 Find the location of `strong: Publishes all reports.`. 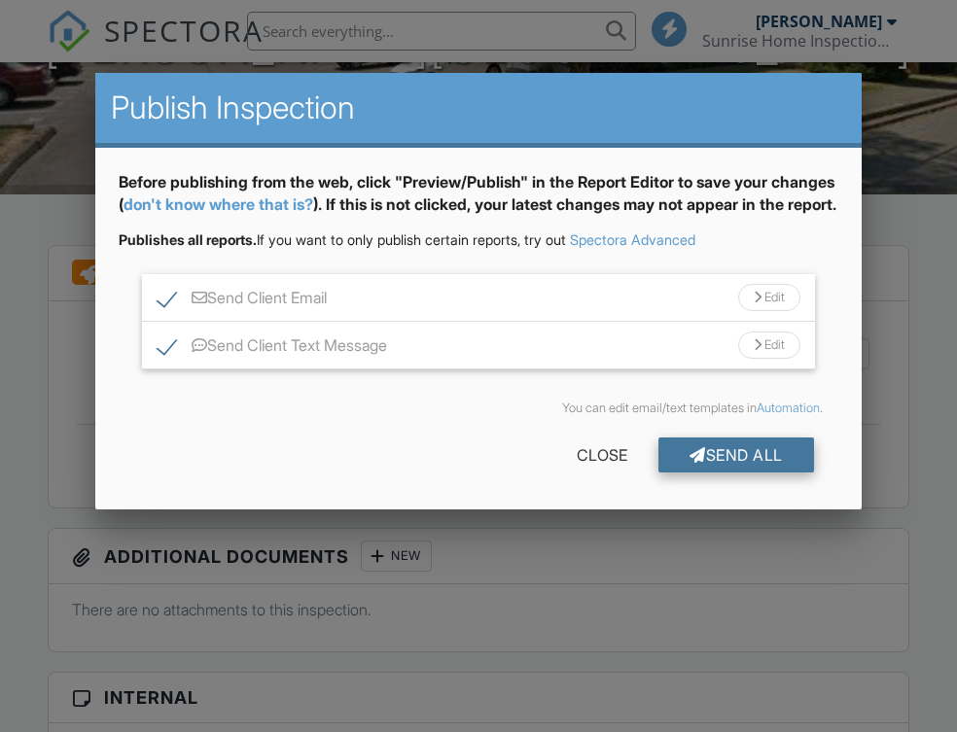

strong: Publishes all reports. is located at coordinates (188, 239).